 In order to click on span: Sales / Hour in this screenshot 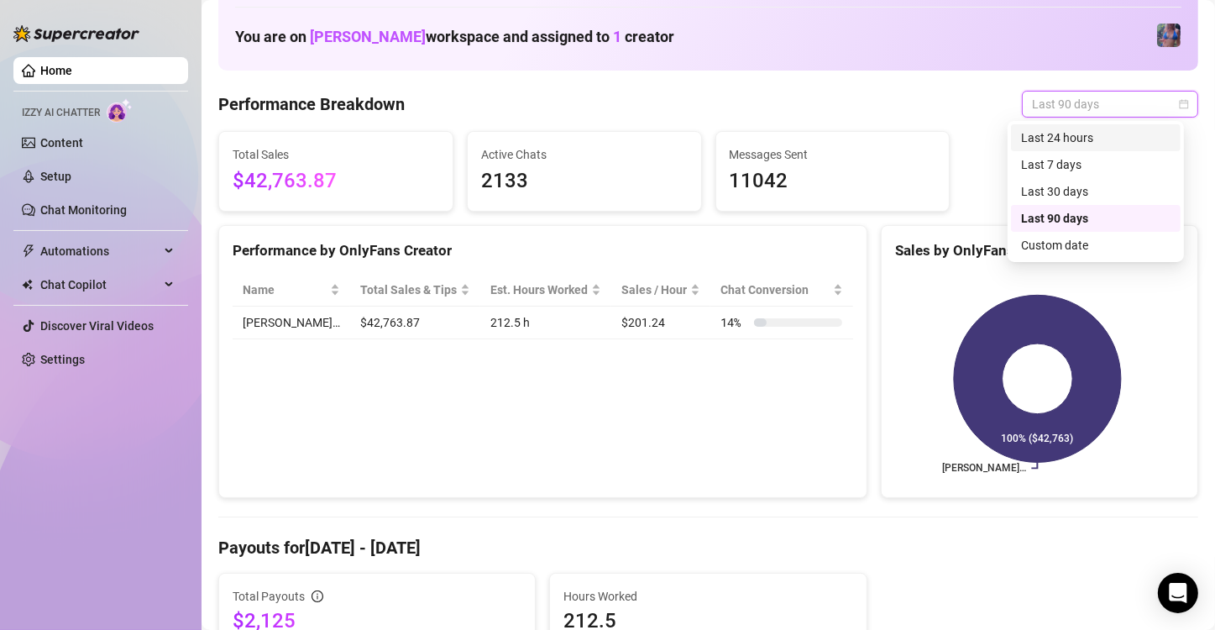, I will do `click(654, 290)`.